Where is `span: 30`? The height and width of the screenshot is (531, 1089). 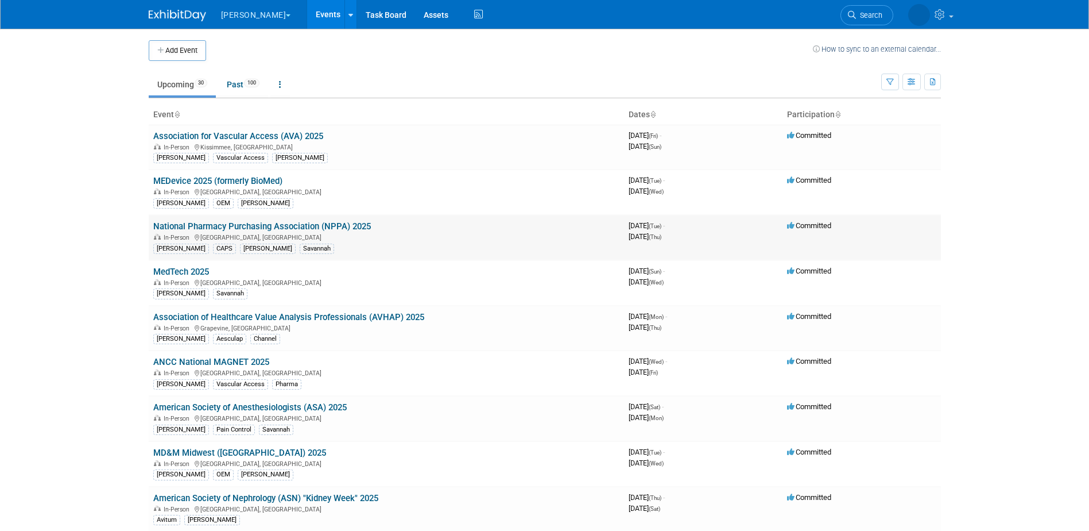 span: 30 is located at coordinates (201, 83).